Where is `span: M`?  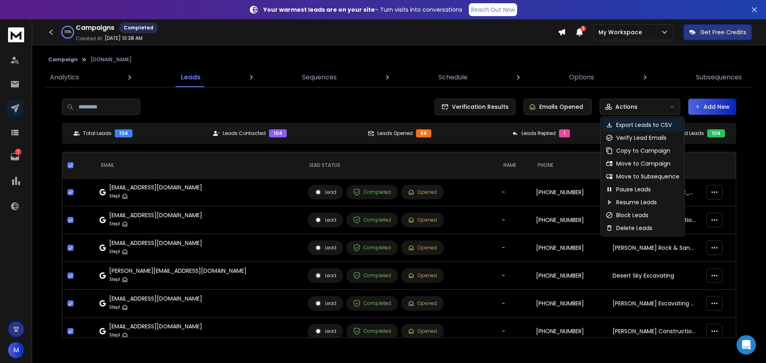
span: M is located at coordinates (16, 350).